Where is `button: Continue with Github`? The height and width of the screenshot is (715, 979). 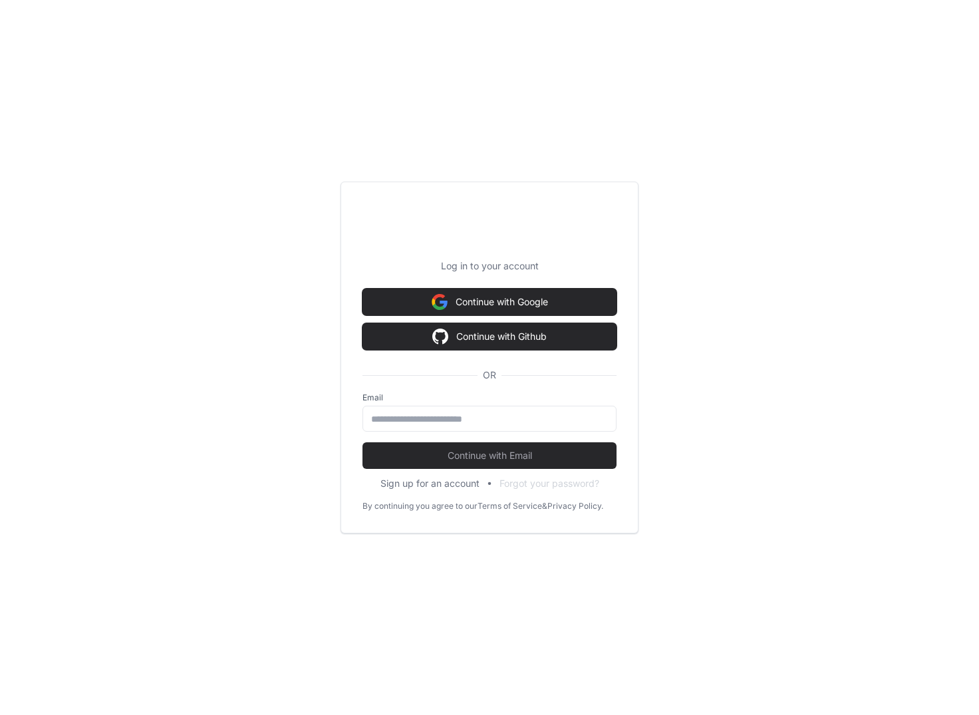 button: Continue with Github is located at coordinates (489, 336).